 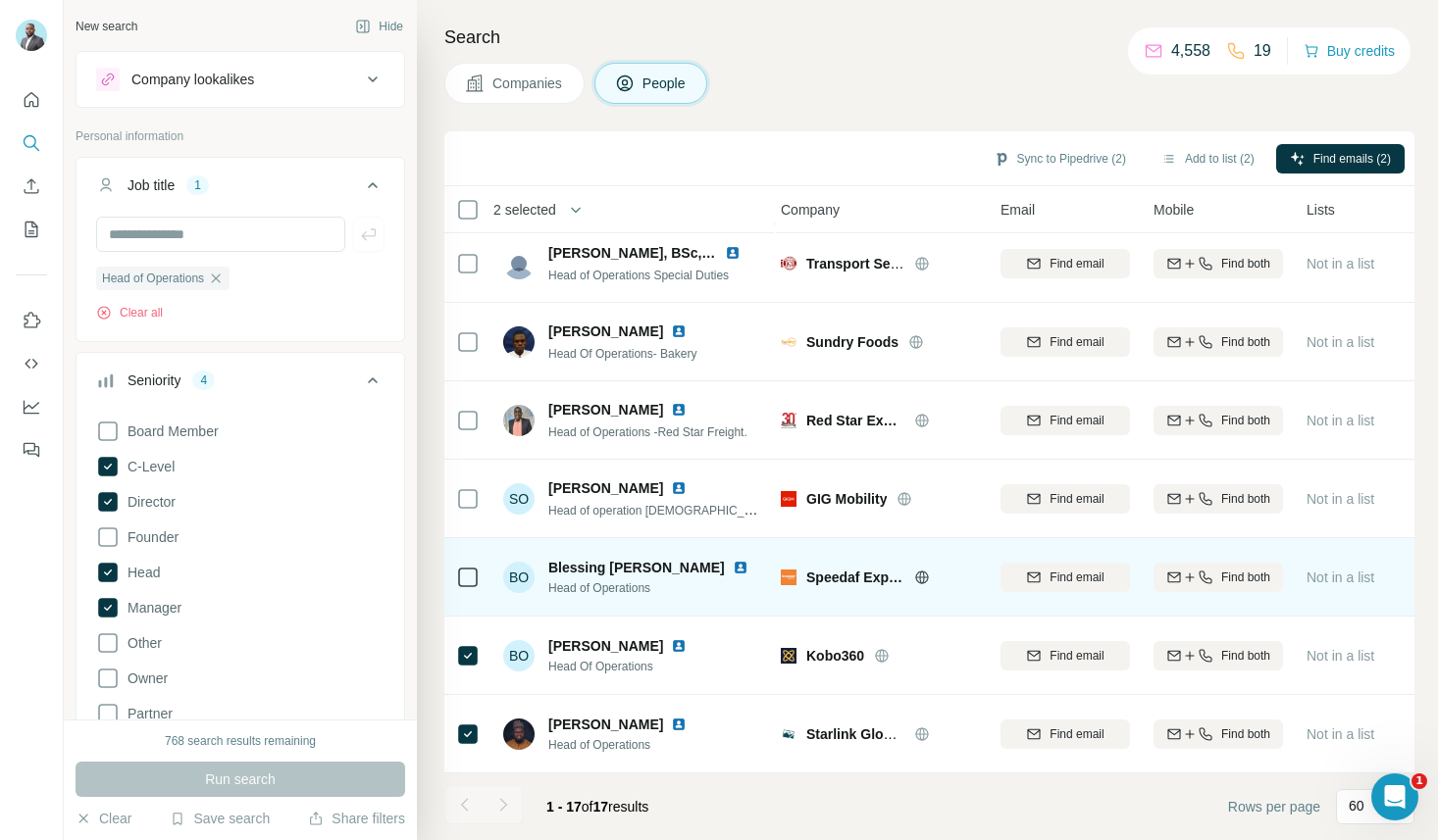 What do you see at coordinates (219, 819) in the screenshot?
I see `button: Save search` at bounding box center [219, 819].